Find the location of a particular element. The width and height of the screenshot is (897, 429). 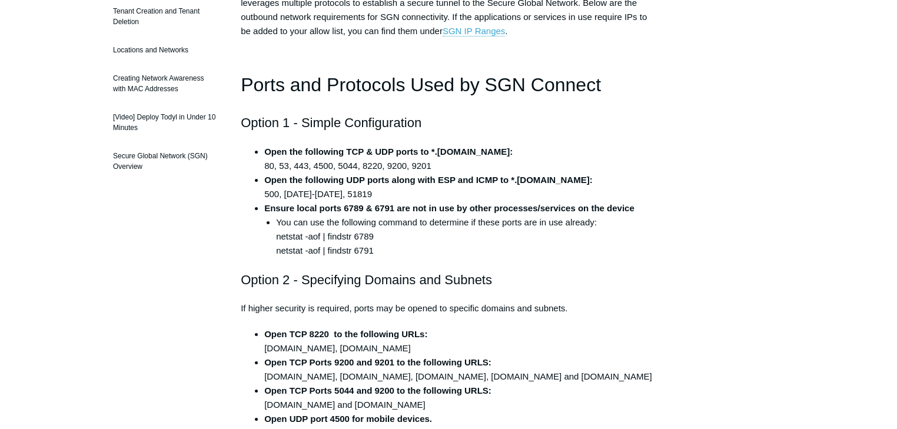

li: You can use the following command to determine if these ports are in use already: netstat -aof | ... is located at coordinates (466, 237).